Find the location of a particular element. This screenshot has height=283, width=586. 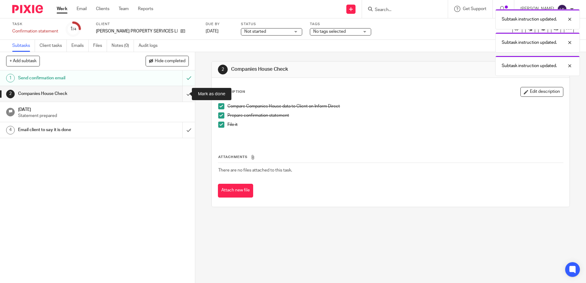

button: + Add subtask is located at coordinates (23, 61).